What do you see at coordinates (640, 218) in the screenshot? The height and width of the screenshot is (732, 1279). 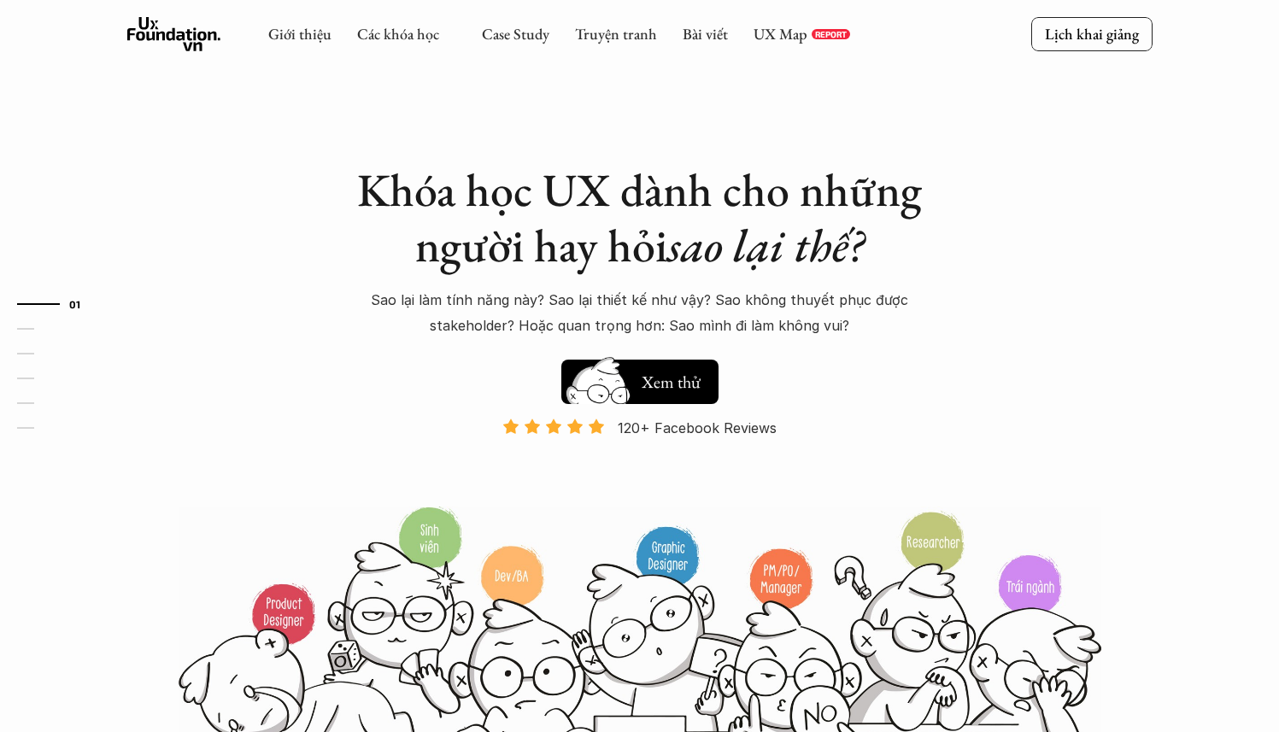 I see `h1: Khóa học UX dành cho những người hay hỏi` at bounding box center [640, 218].